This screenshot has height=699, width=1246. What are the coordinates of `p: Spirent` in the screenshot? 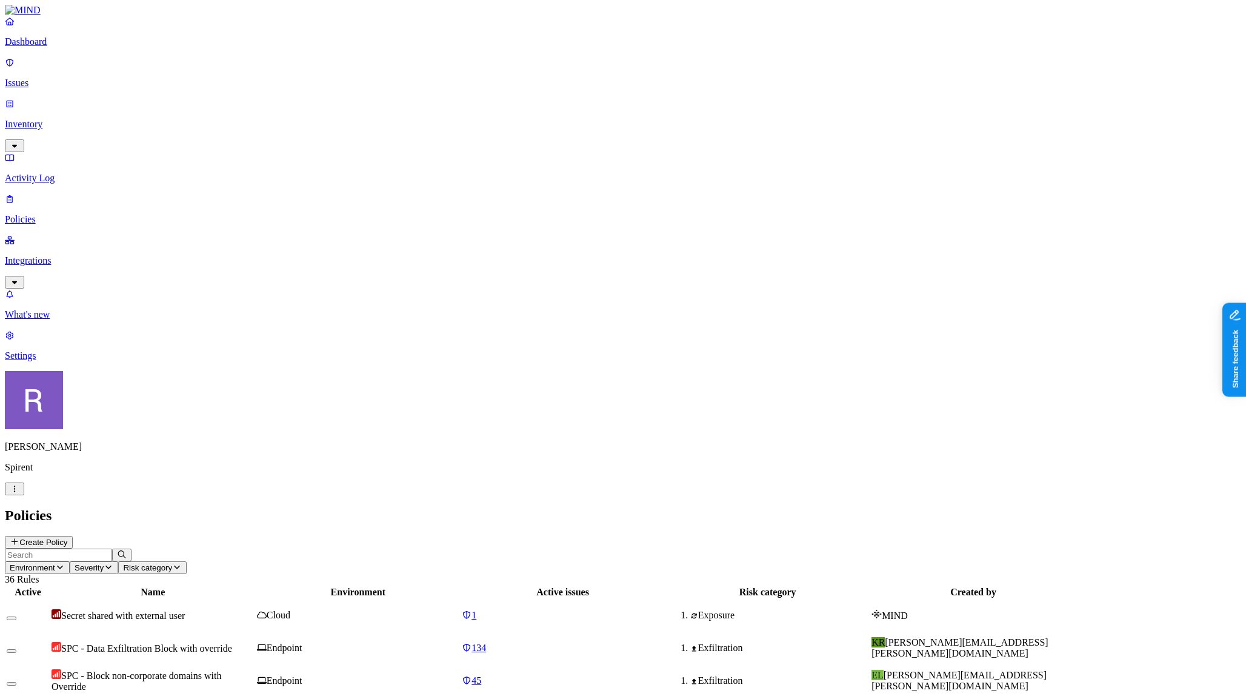 It's located at (623, 467).